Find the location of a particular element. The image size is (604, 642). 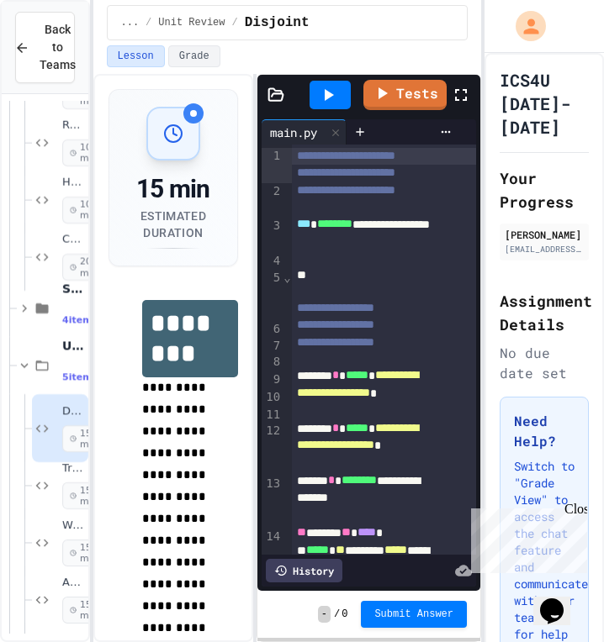

div: No due date set is located at coordinates (544, 363).